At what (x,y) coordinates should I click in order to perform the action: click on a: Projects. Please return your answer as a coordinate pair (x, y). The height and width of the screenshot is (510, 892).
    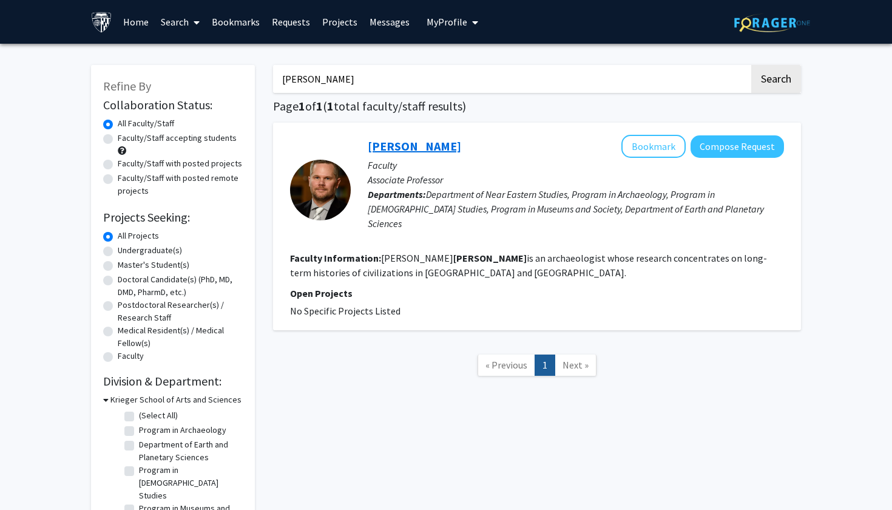
    Looking at the image, I should click on (340, 22).